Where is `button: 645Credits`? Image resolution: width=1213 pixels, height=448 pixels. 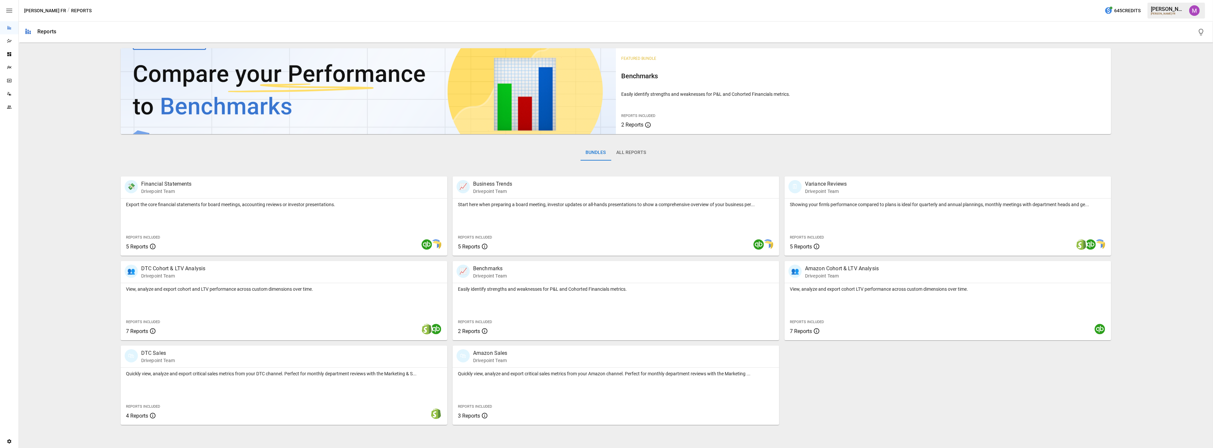
button: 645Credits is located at coordinates (1122, 11).